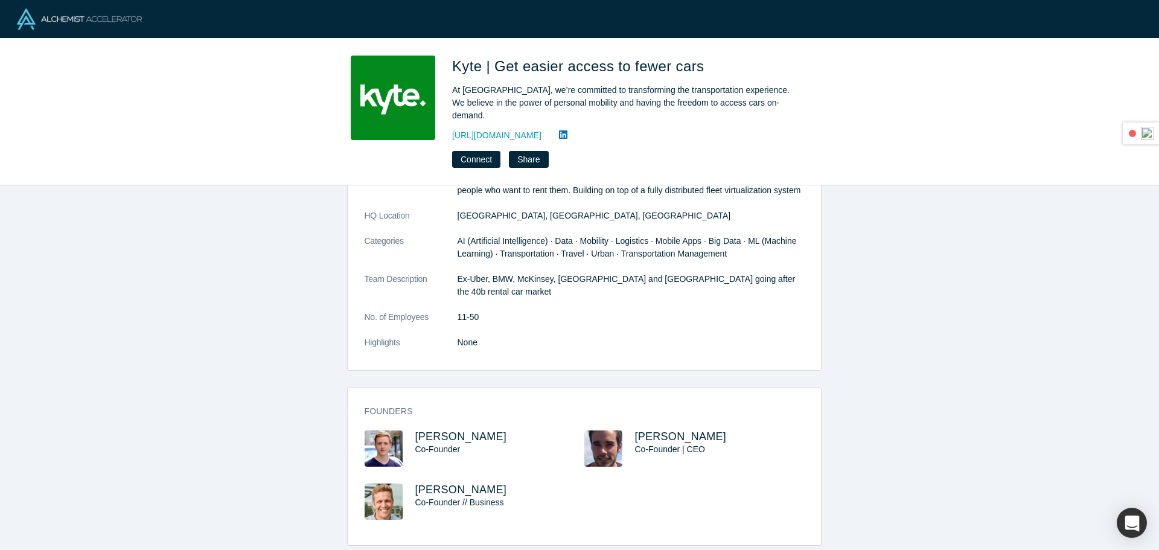 The image size is (1159, 550). Describe the element at coordinates (631, 342) in the screenshot. I see `p: None` at that location.